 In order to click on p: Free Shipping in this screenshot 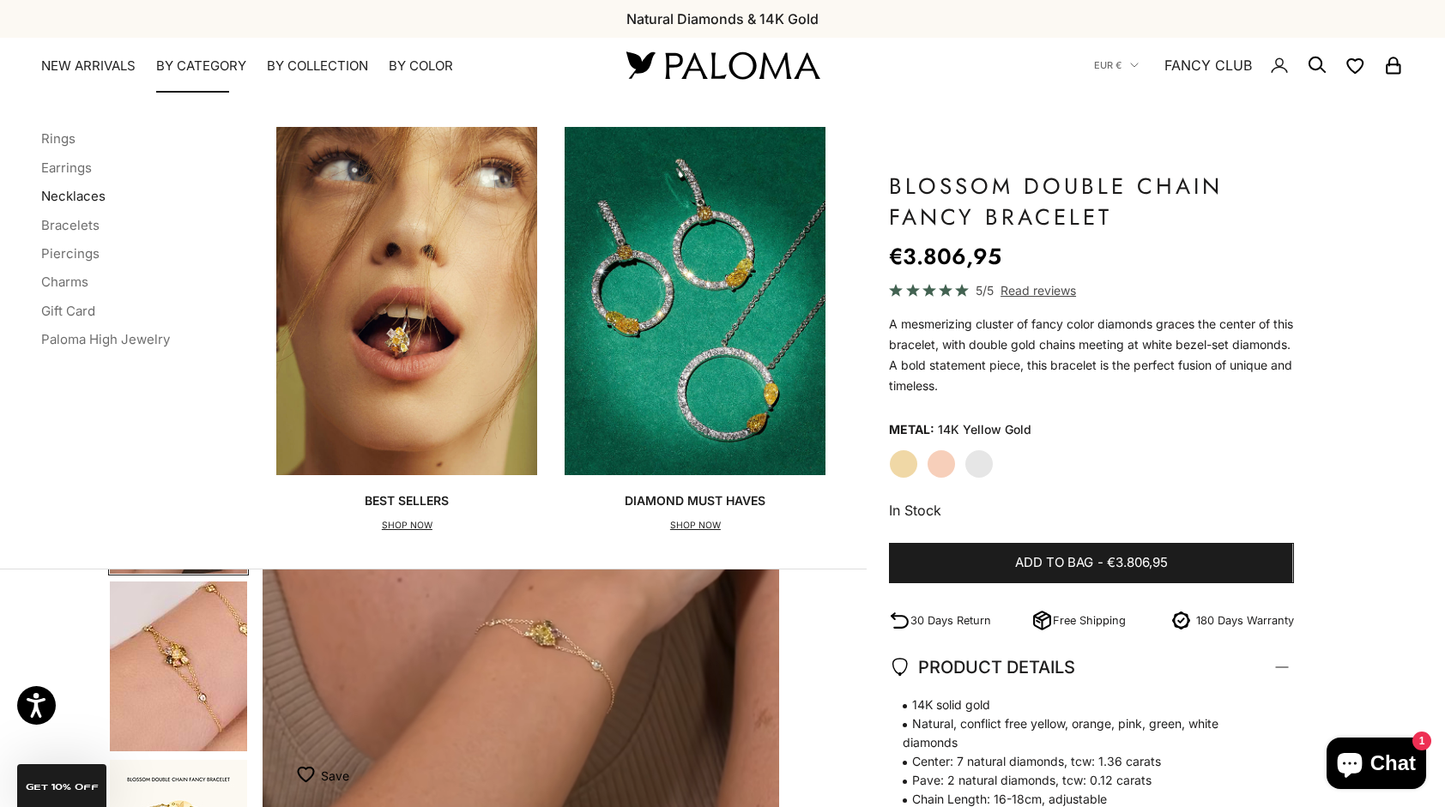, I will do `click(1089, 620)`.